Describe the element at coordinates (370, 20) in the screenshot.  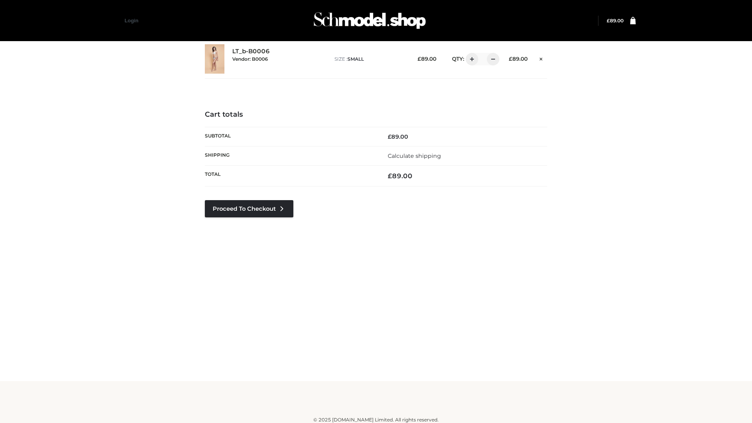
I see `a: Schmodel Admin 964` at that location.